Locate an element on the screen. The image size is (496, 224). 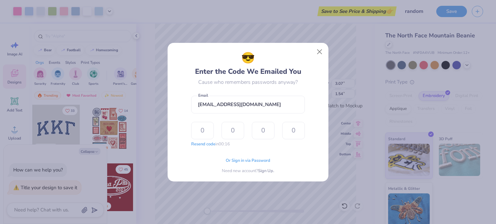
button: Close is located at coordinates (319, 52).